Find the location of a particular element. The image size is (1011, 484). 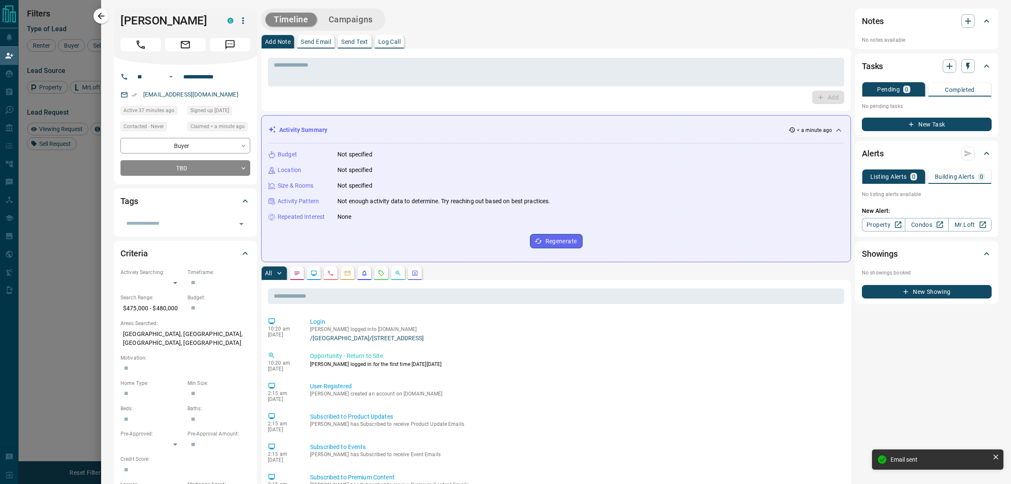

p: Activity Pattern is located at coordinates (298, 201).